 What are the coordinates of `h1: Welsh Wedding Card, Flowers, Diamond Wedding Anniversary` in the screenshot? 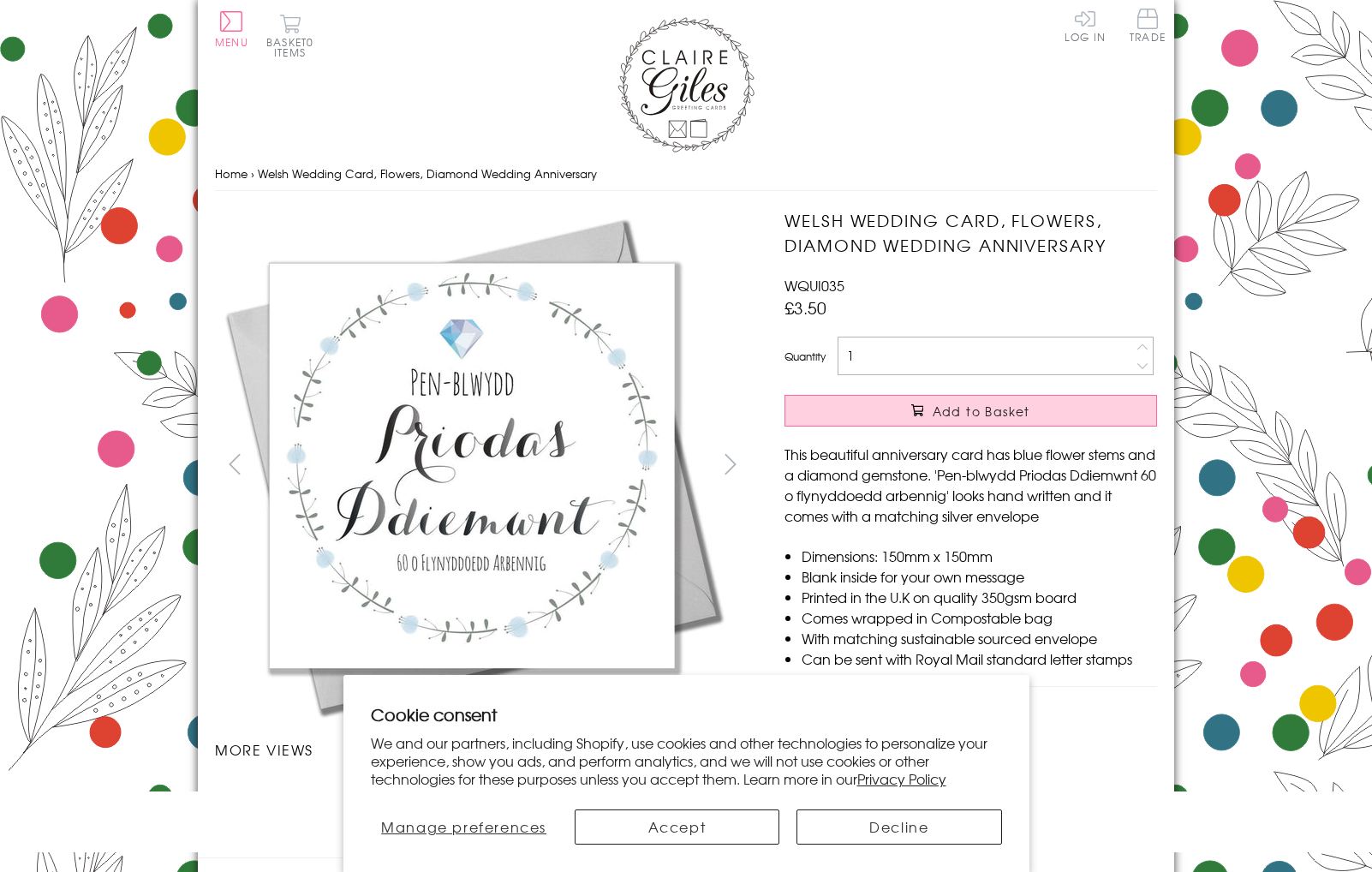 It's located at (970, 233).